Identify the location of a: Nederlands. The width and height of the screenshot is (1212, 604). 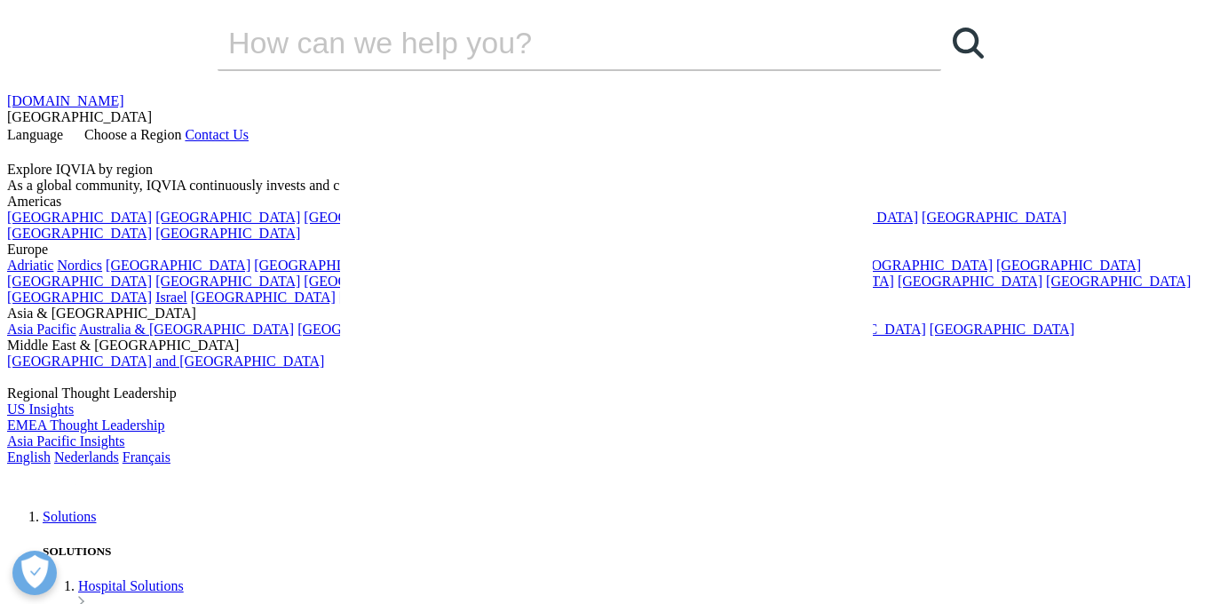
(86, 456).